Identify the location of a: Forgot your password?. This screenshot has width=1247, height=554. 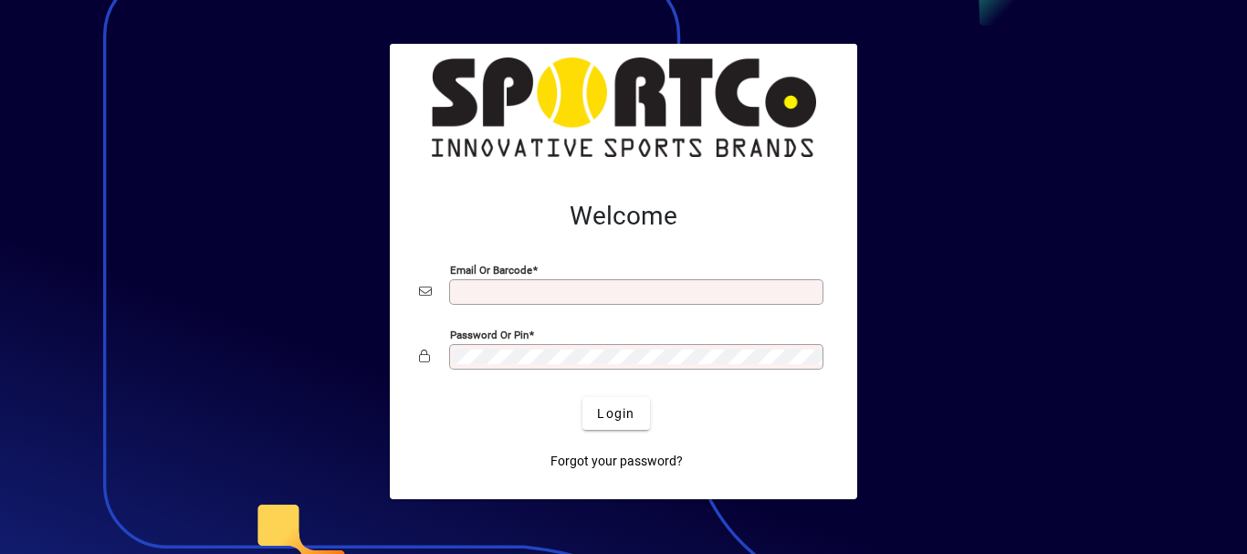
(616, 461).